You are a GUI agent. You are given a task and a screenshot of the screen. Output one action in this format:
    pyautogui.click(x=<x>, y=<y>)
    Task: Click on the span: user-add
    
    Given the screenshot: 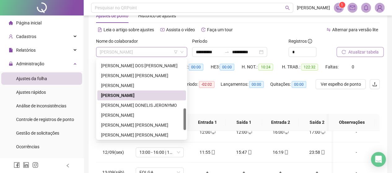 What is the action you would take?
    pyautogui.click(x=11, y=37)
    